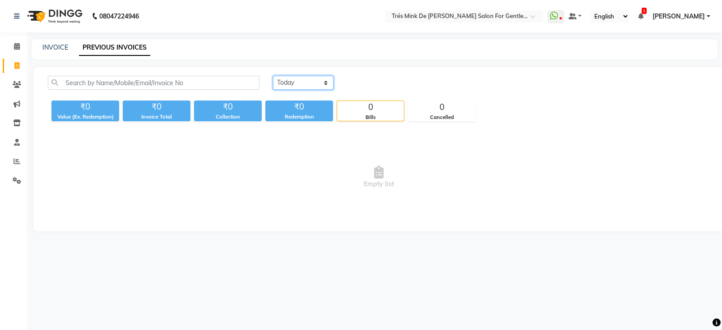 The height and width of the screenshot is (330, 722). What do you see at coordinates (228, 117) in the screenshot?
I see `div: Collection` at bounding box center [228, 117].